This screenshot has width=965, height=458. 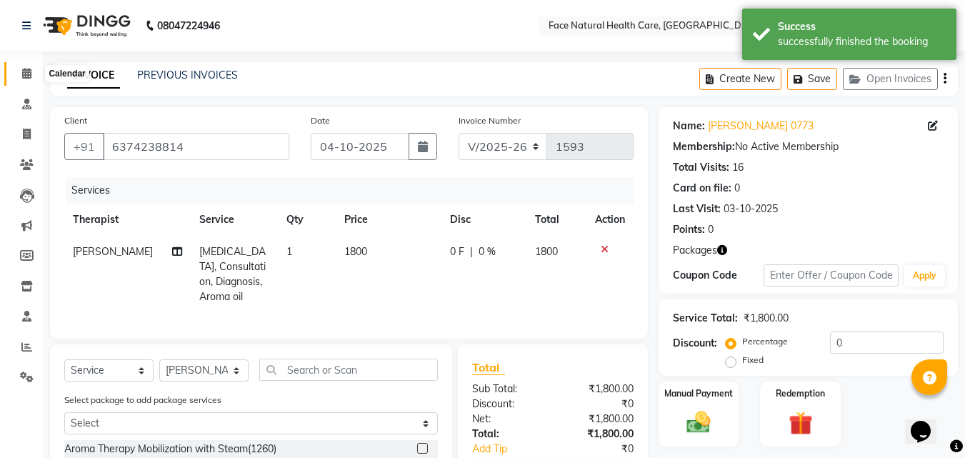 I want to click on div: Aroma Therapy Mobilization with Steam(1260), so click(x=170, y=449).